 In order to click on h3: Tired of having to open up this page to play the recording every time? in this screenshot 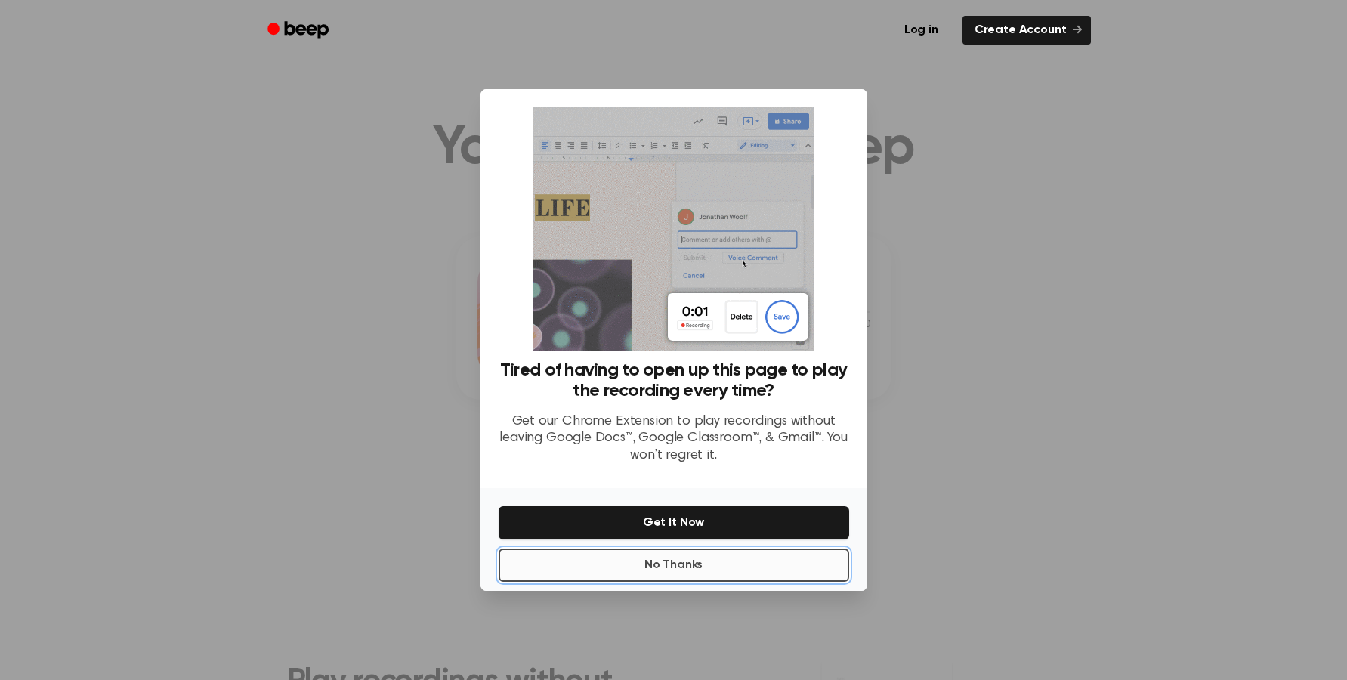, I will do `click(674, 381)`.